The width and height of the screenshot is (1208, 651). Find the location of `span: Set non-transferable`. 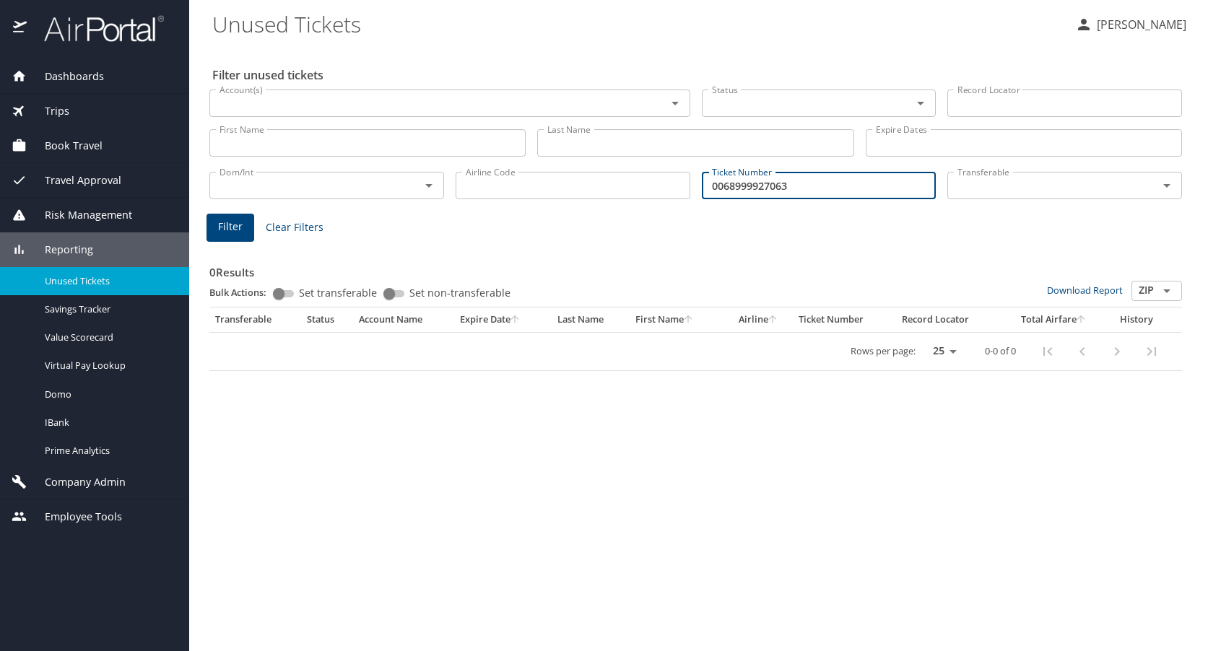

span: Set non-transferable is located at coordinates (460, 293).